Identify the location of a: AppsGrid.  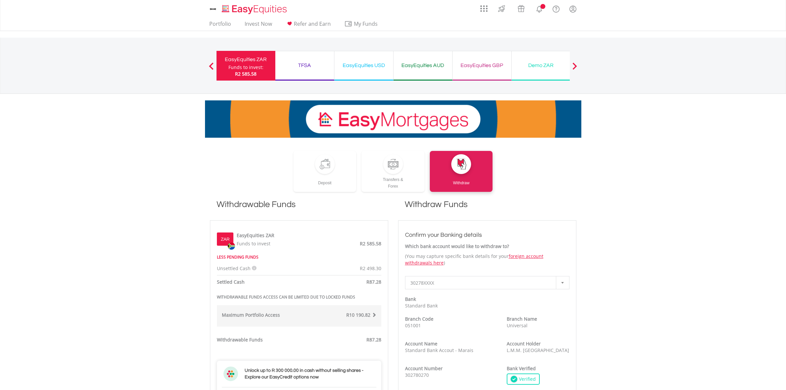
(484, 7).